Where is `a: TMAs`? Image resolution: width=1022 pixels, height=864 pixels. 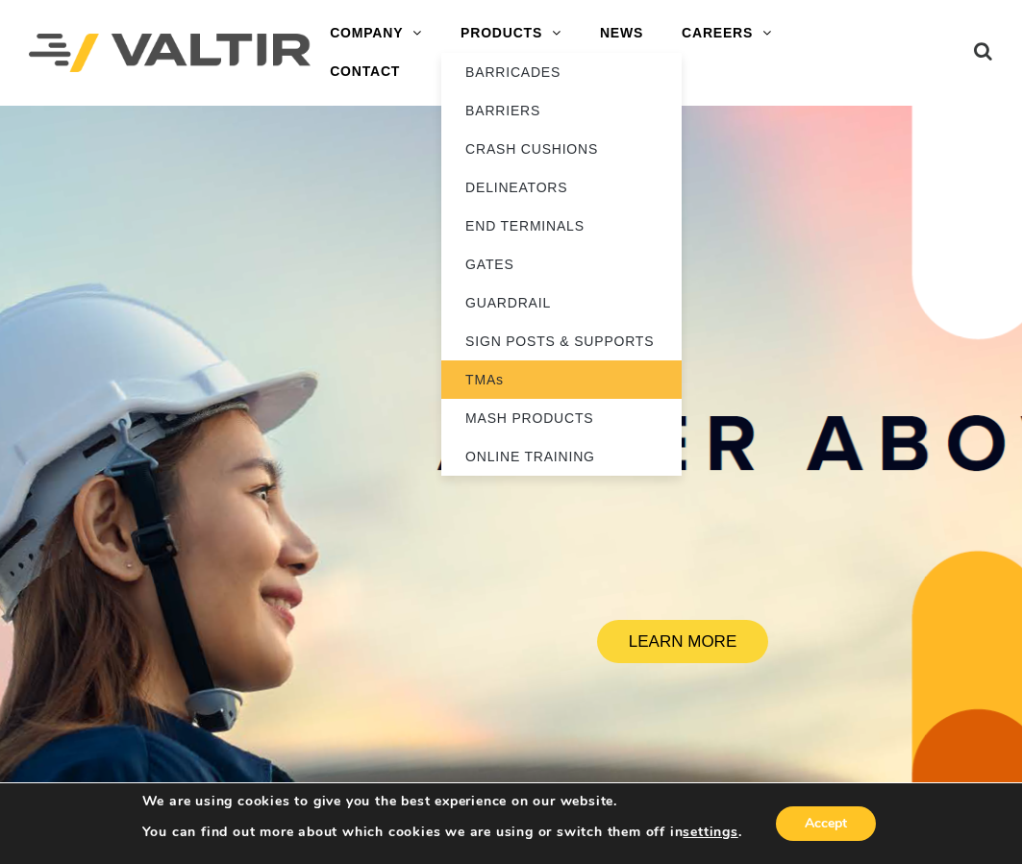
a: TMAs is located at coordinates (561, 380).